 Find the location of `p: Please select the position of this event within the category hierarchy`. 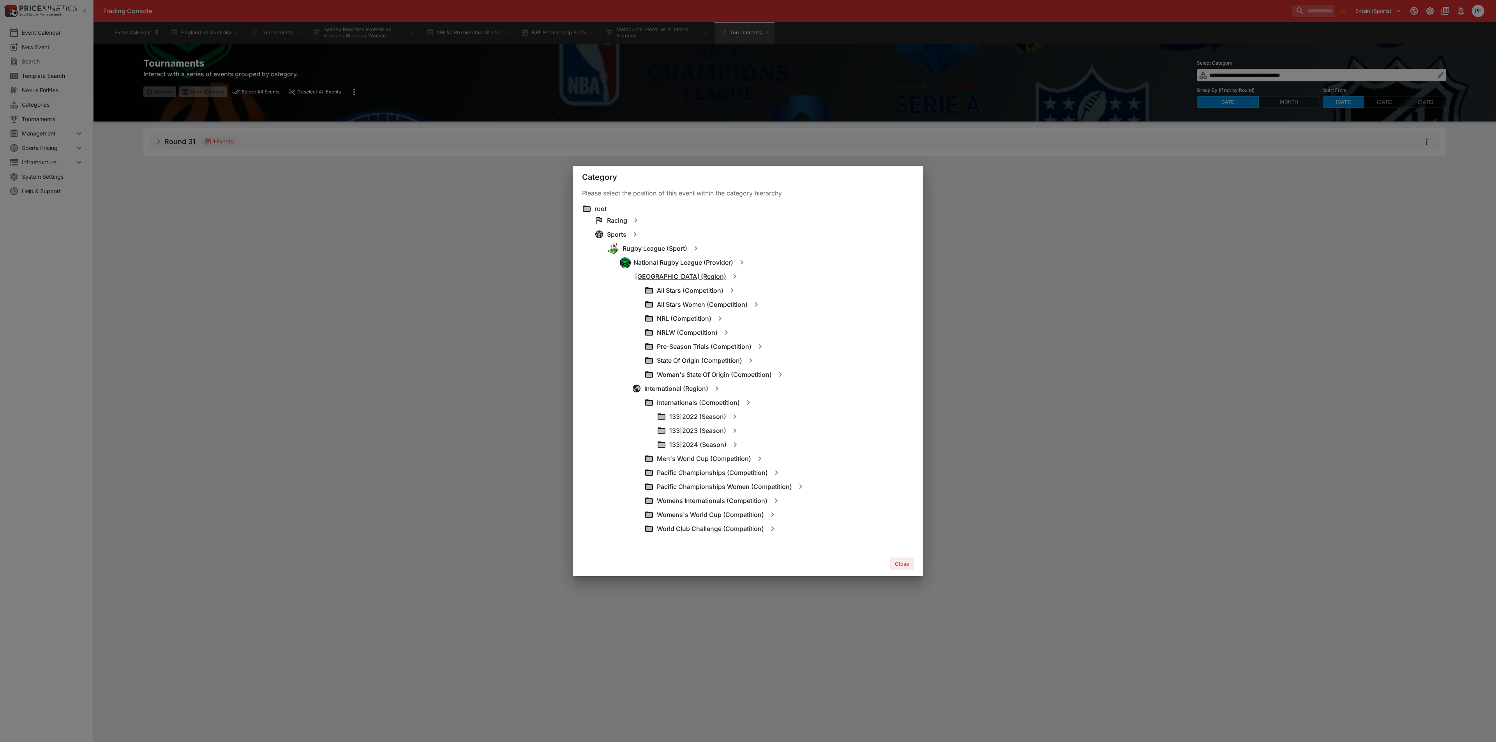

p: Please select the position of this event within the category hierarchy is located at coordinates (748, 193).